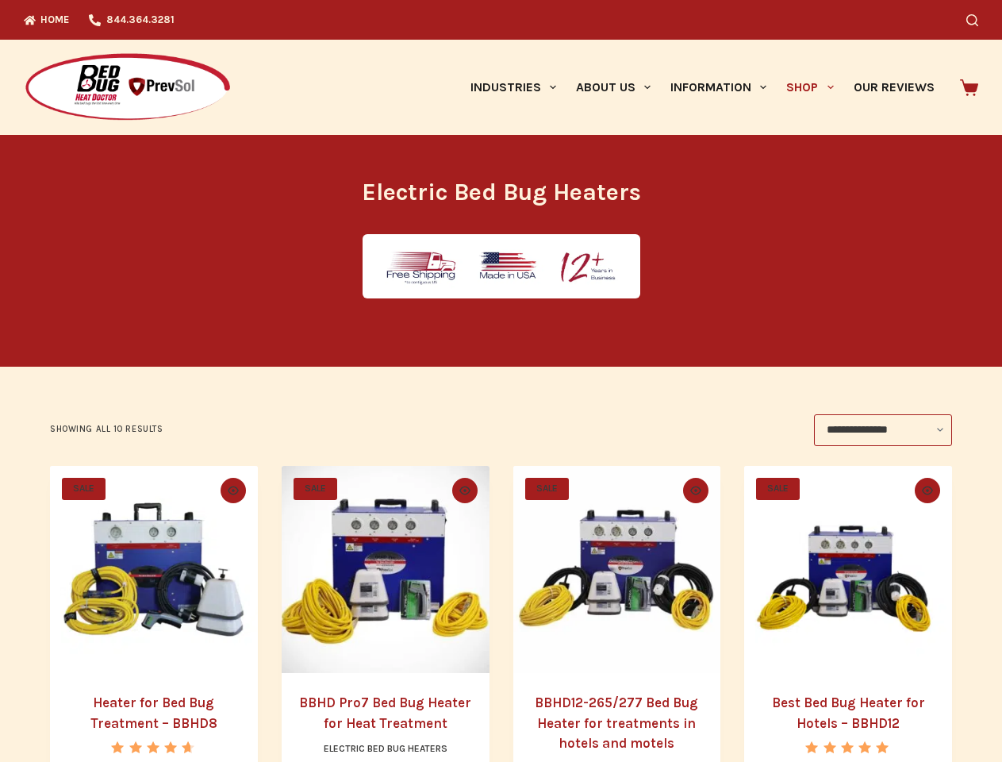  Describe the element at coordinates (893, 87) in the screenshot. I see `a: Our Reviews` at that location.